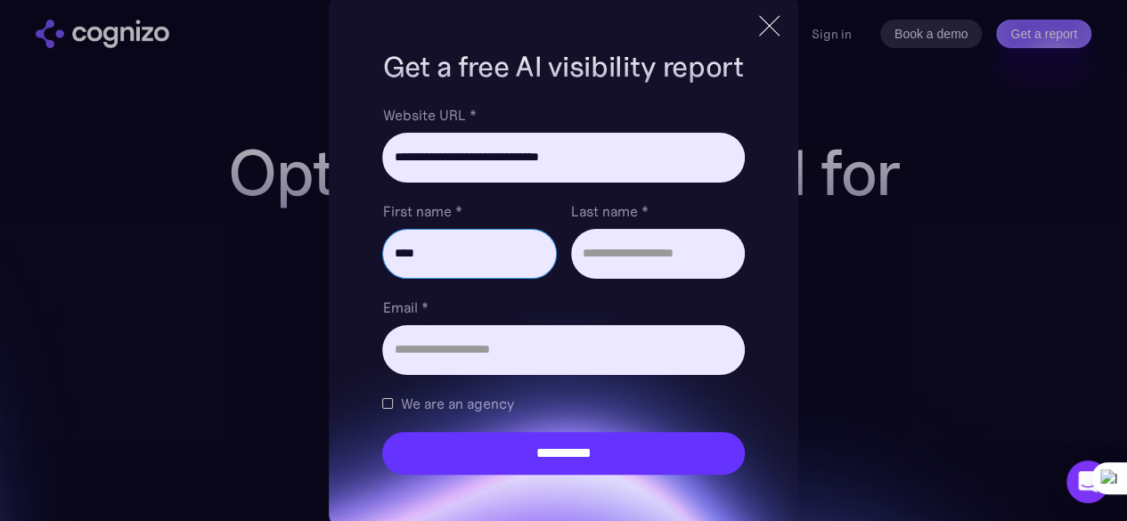  I want to click on label: Last name *, so click(657, 211).